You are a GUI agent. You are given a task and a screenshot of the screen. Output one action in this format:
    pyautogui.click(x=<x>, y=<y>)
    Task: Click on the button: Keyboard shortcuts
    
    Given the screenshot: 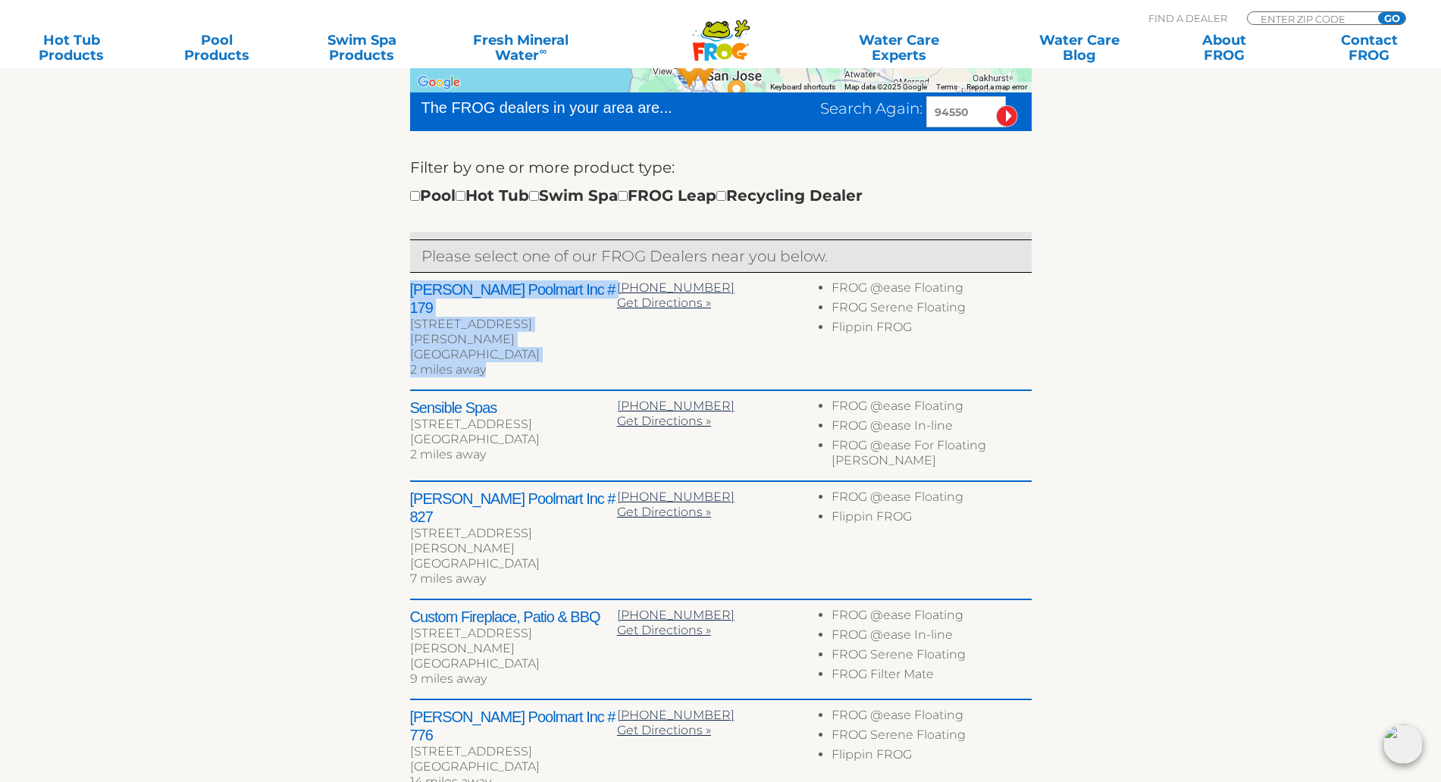 What is the action you would take?
    pyautogui.click(x=803, y=87)
    